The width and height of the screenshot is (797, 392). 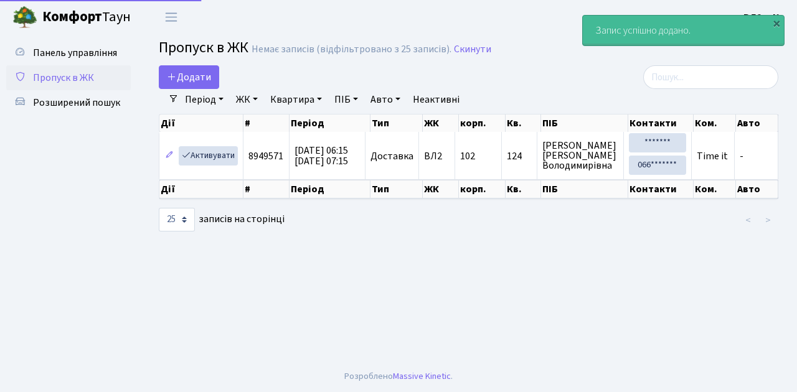 I want to click on span: ВЛ2, so click(x=437, y=156).